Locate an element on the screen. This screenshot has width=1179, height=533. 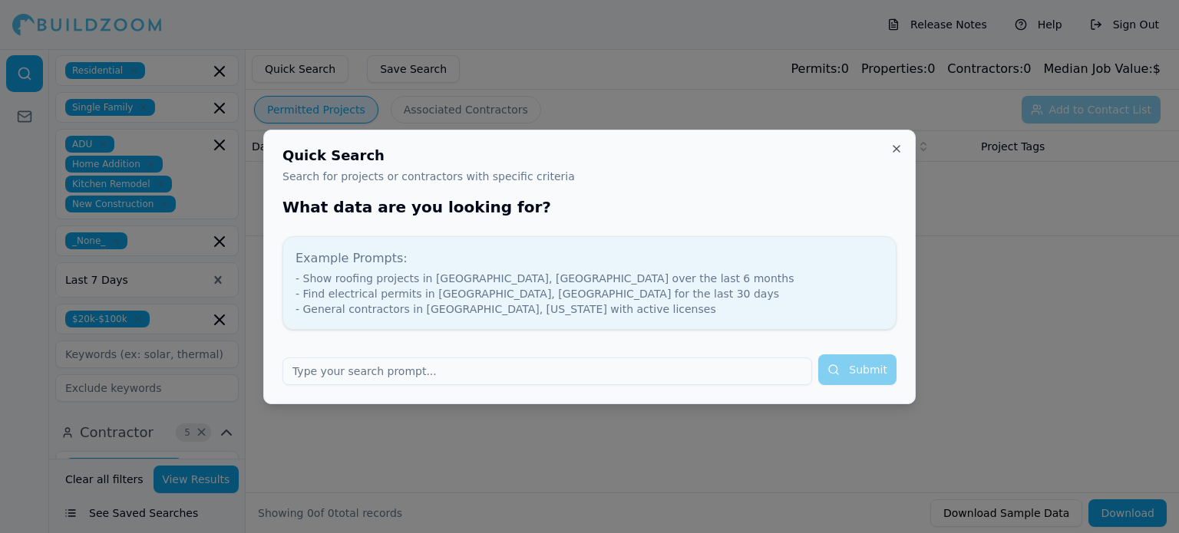
h2: Quick Search is located at coordinates (589, 156).